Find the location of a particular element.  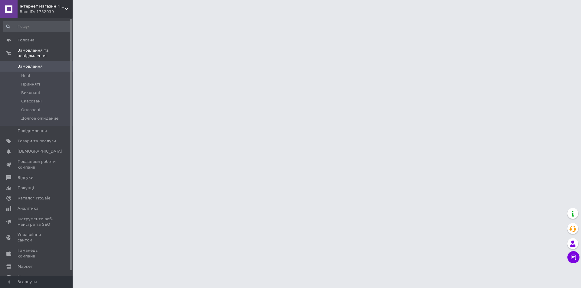

span: Товари та послуги is located at coordinates (37, 141).